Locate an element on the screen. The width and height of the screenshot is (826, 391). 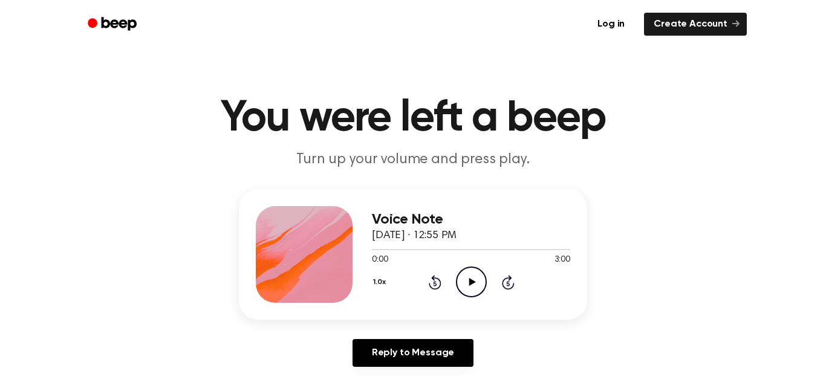
h3: Voice Note is located at coordinates (471, 220).